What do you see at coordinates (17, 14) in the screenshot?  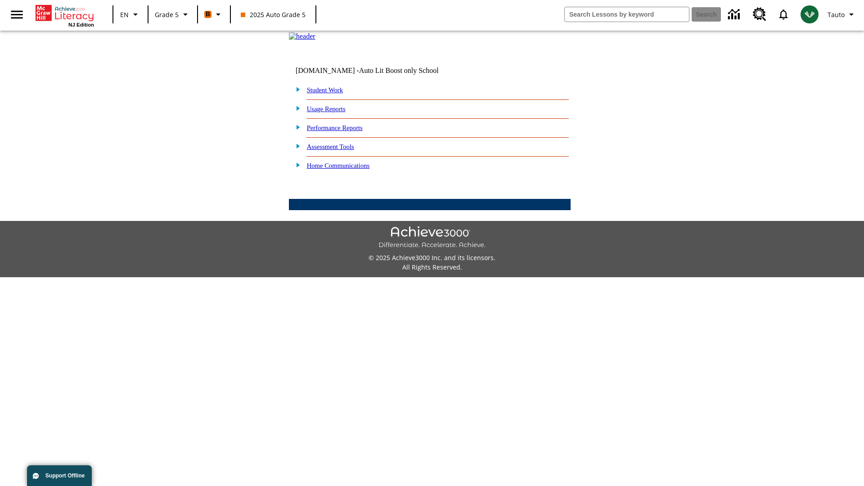 I see `button: Open side menu` at bounding box center [17, 14].